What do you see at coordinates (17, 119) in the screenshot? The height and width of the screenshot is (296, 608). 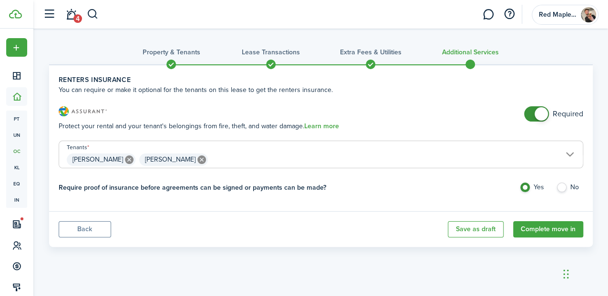 I see `span: pt` at bounding box center [17, 119].